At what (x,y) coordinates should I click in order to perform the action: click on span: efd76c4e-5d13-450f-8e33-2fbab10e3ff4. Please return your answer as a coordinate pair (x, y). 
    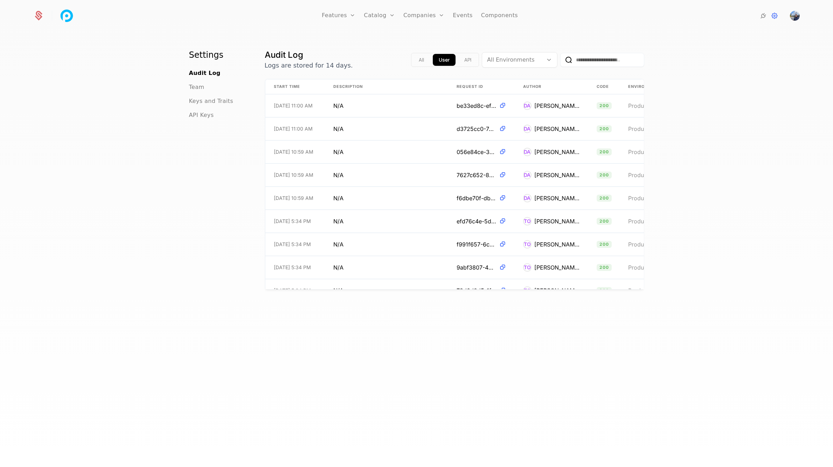
    Looking at the image, I should click on (476, 221).